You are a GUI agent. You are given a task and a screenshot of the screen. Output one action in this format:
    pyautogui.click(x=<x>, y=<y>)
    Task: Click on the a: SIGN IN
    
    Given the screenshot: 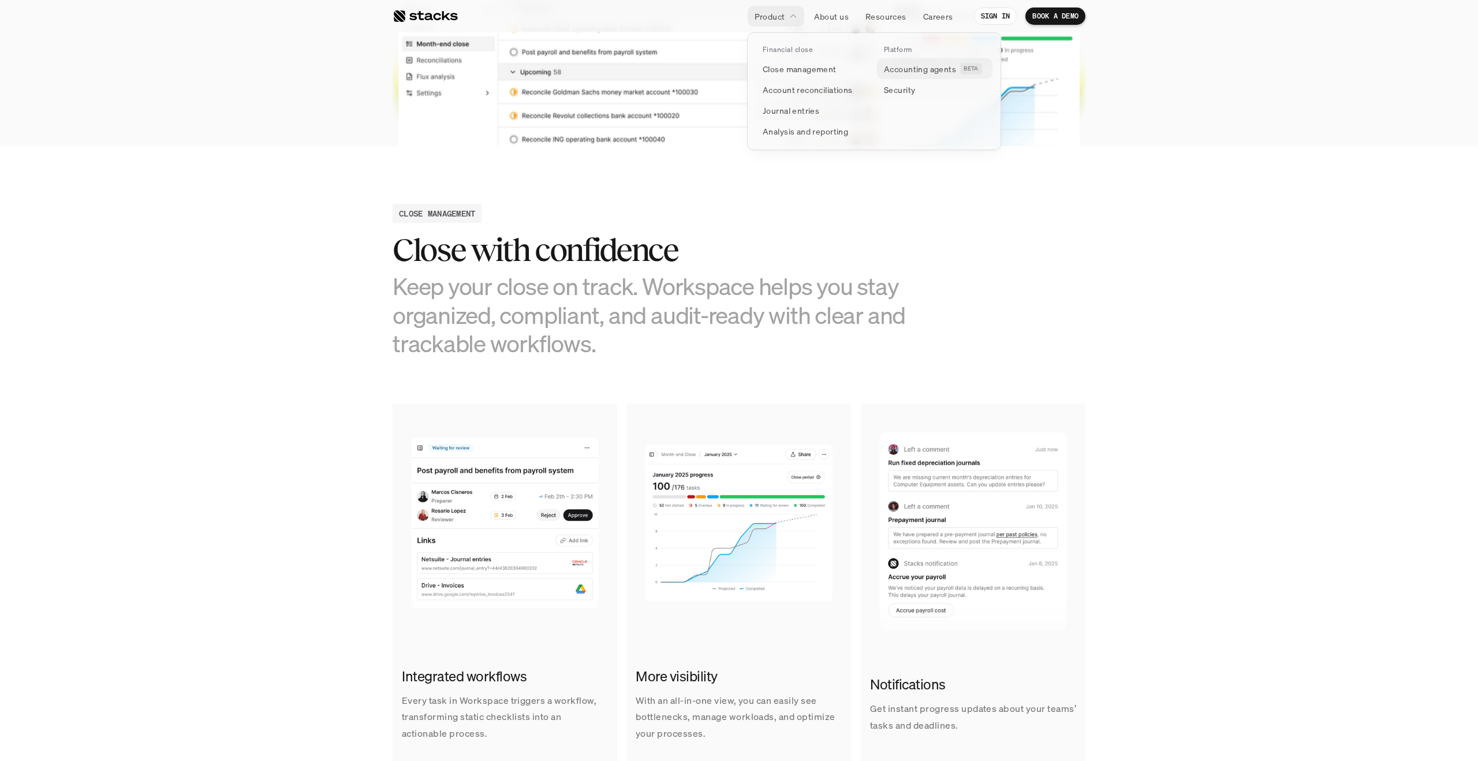 What is the action you would take?
    pyautogui.click(x=995, y=16)
    